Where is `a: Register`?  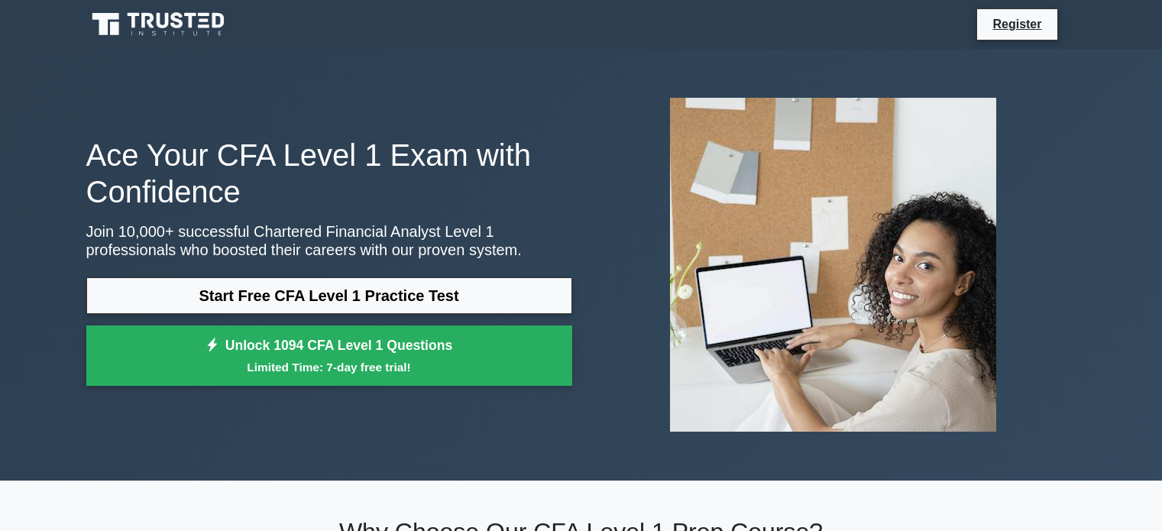 a: Register is located at coordinates (1017, 24).